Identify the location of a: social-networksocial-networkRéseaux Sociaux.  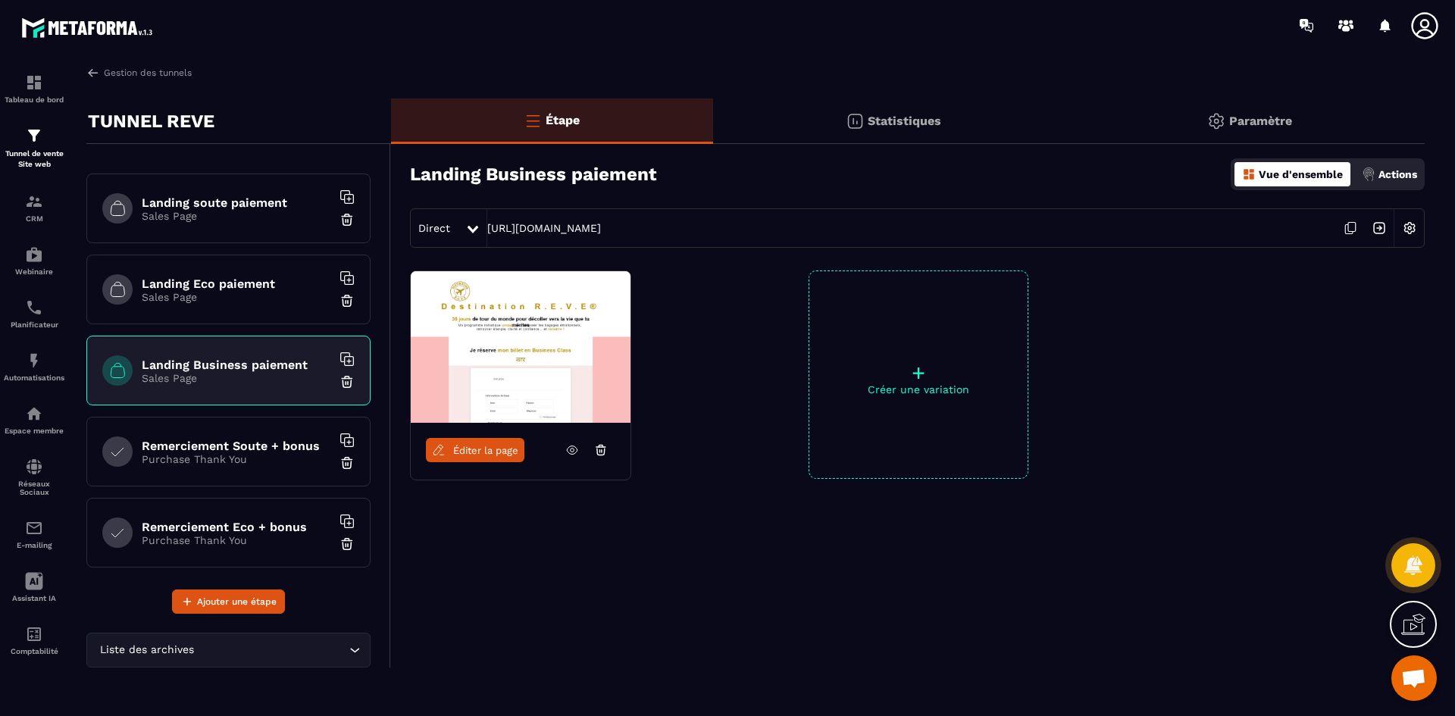
(34, 477).